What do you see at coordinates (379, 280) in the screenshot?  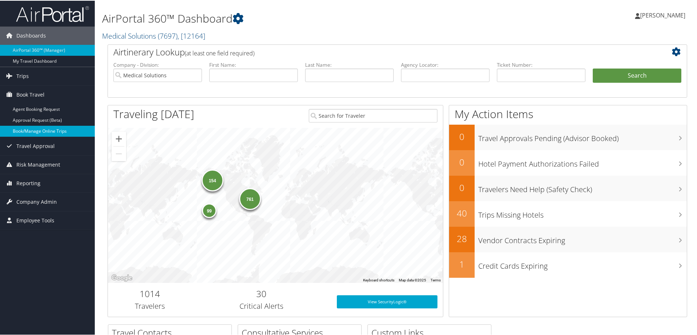 I see `button: Keyboard shortcuts` at bounding box center [379, 280].